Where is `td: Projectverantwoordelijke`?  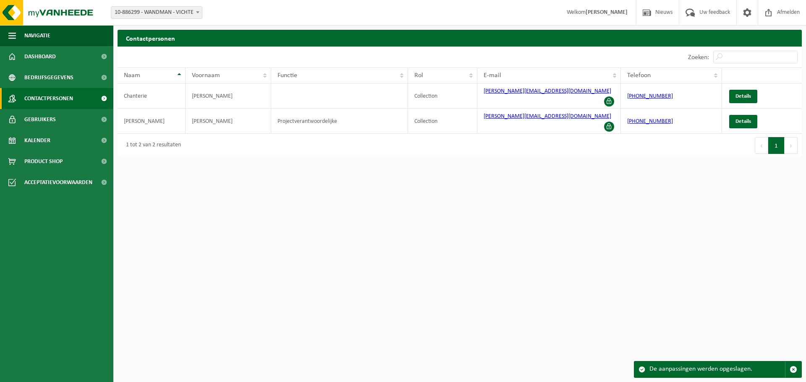 td: Projectverantwoordelijke is located at coordinates (339, 121).